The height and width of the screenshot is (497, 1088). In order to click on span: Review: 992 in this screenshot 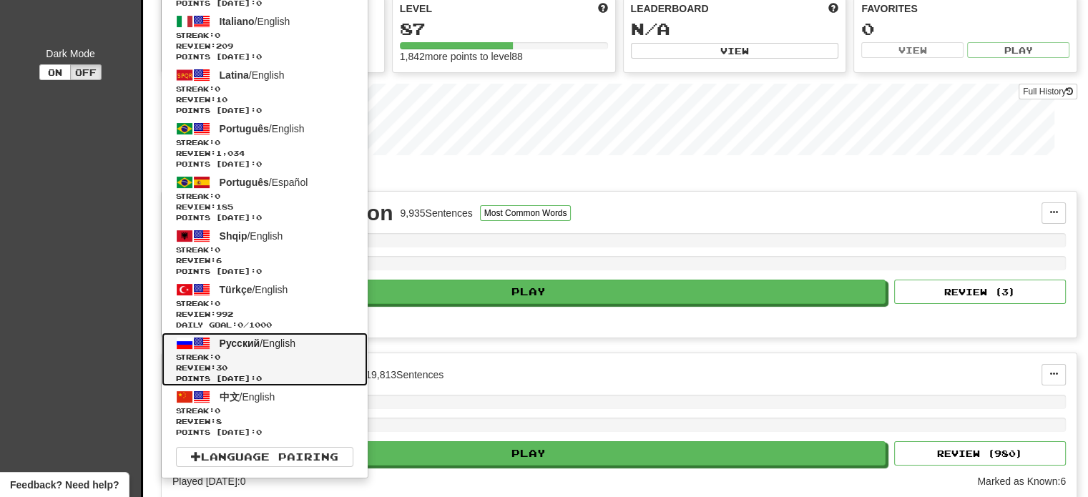, I will do `click(265, 314)`.